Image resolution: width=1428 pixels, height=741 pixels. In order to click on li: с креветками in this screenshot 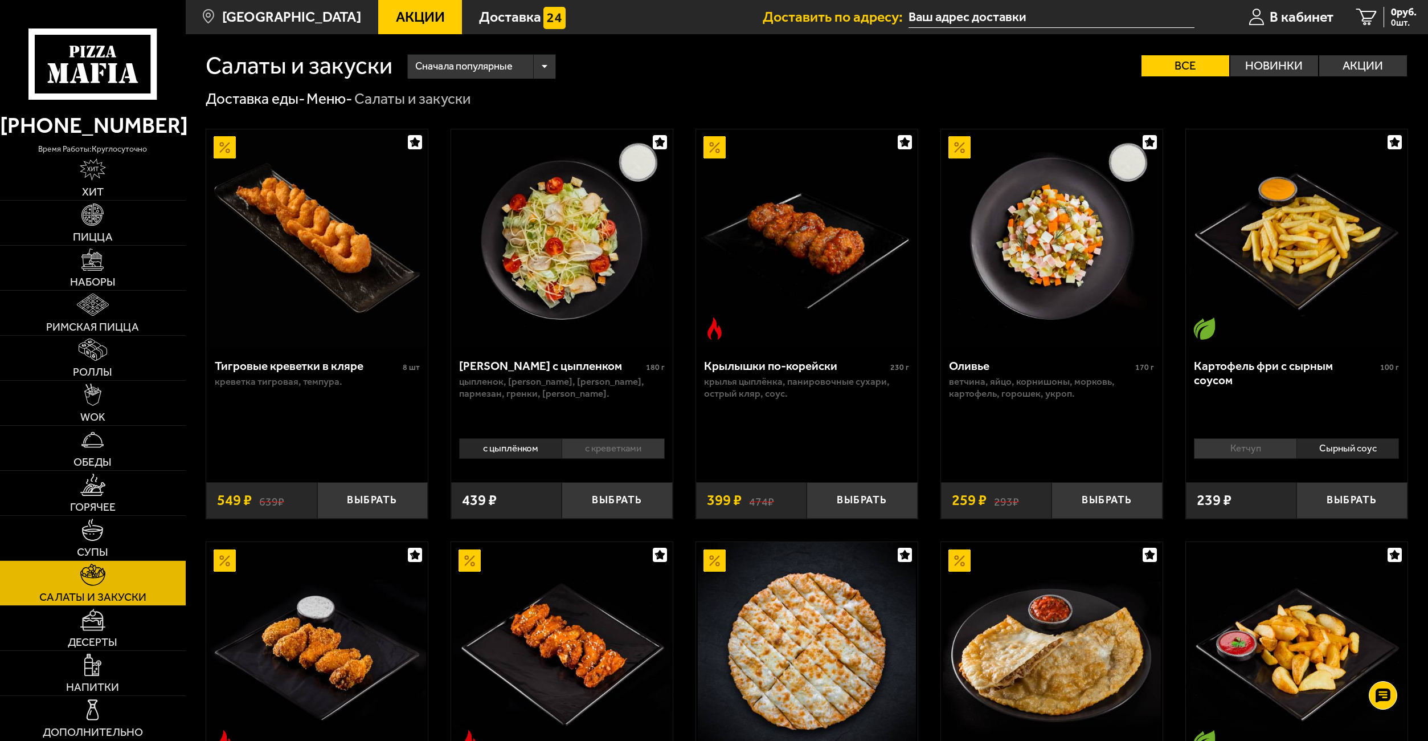, I will do `click(613, 448)`.